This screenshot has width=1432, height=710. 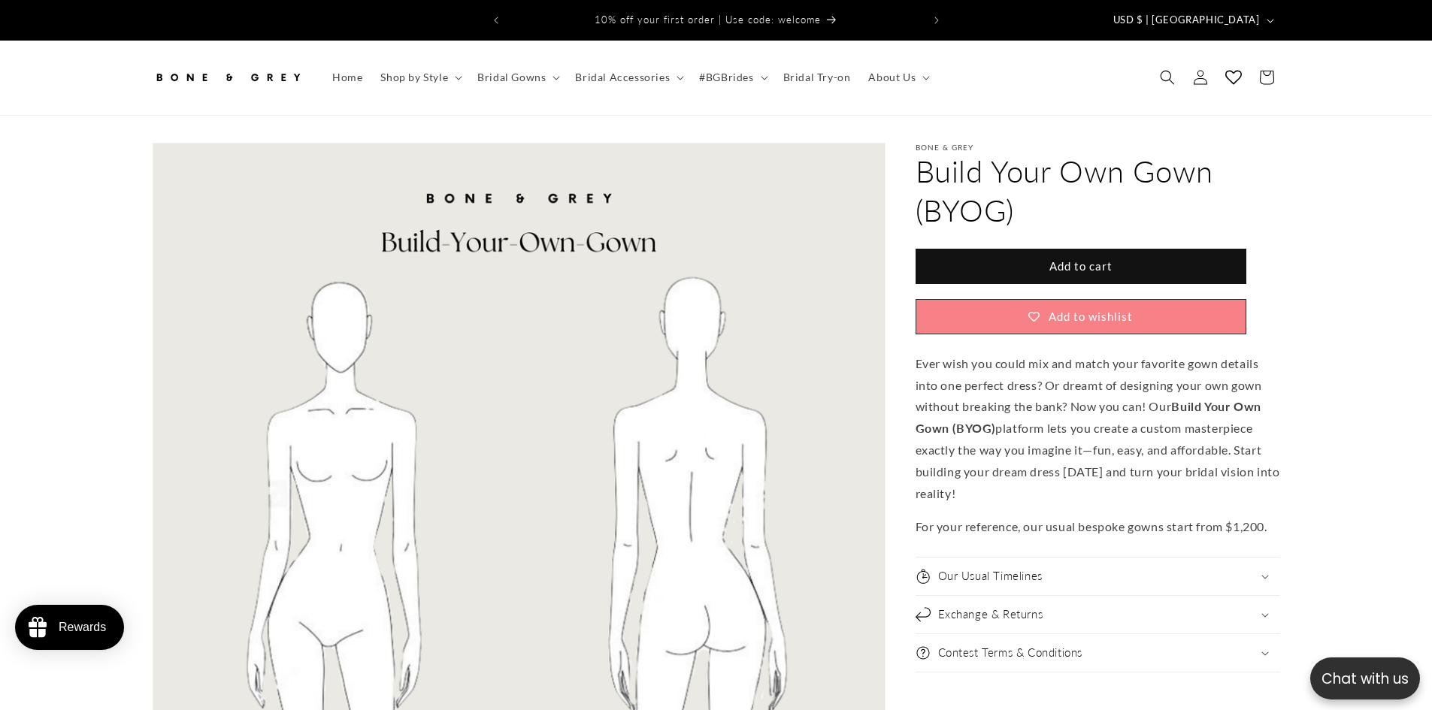 I want to click on button: Open chatbox, so click(x=1365, y=679).